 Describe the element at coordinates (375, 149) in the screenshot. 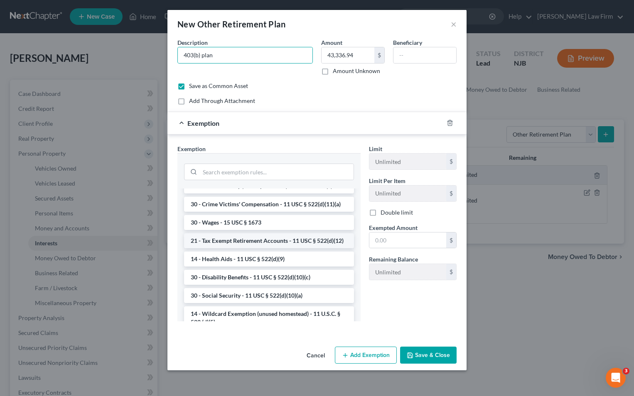

I see `span: Limit` at that location.